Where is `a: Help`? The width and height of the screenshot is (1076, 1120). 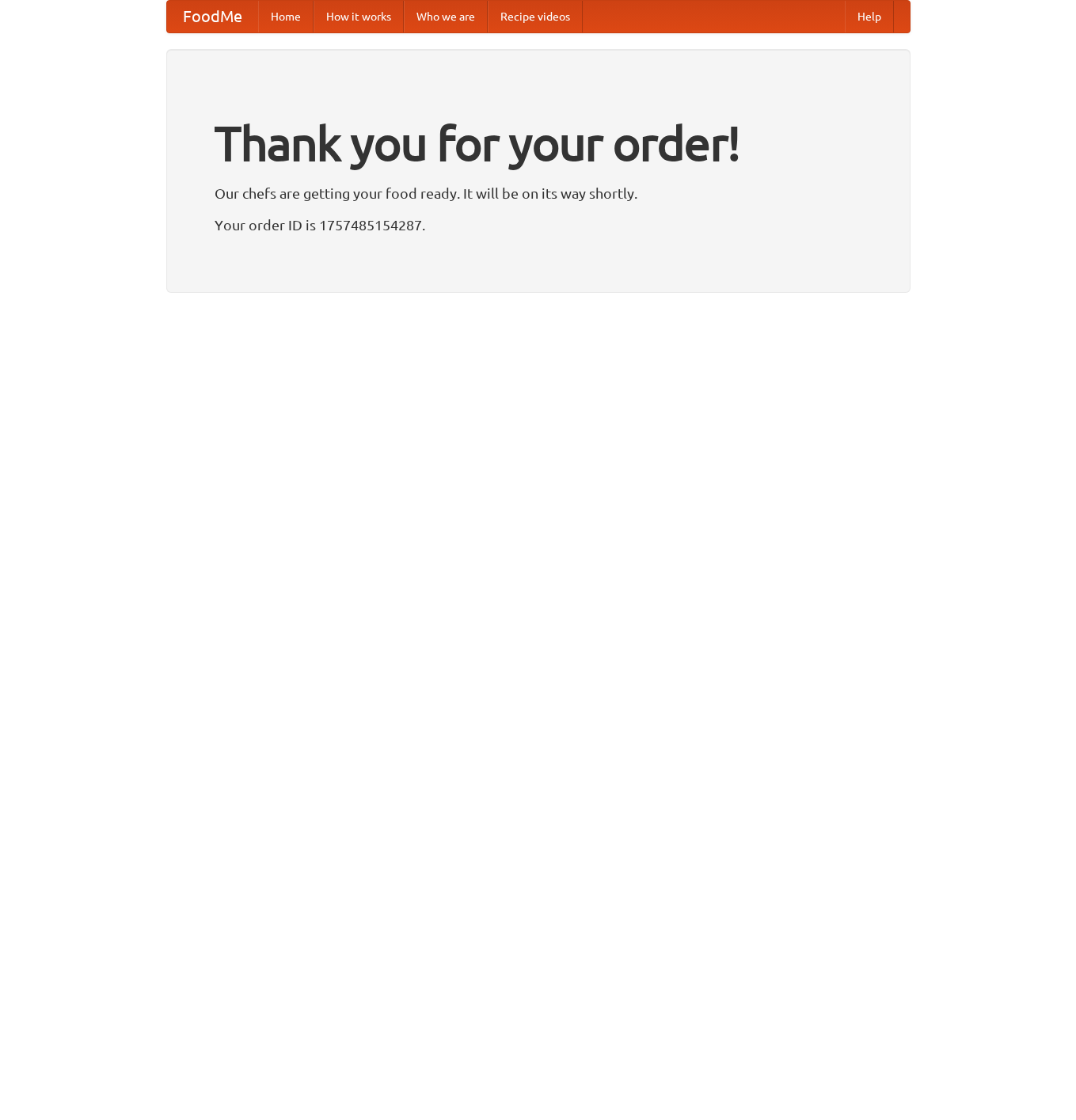 a: Help is located at coordinates (869, 17).